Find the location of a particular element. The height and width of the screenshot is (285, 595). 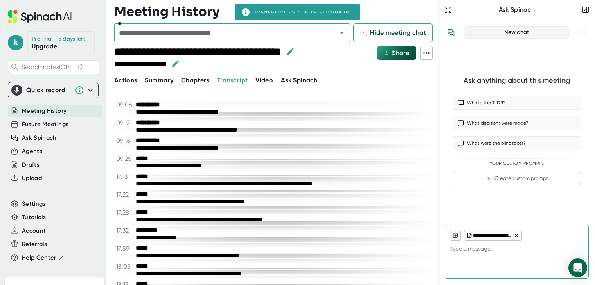

span: Meeting History is located at coordinates (44, 111).